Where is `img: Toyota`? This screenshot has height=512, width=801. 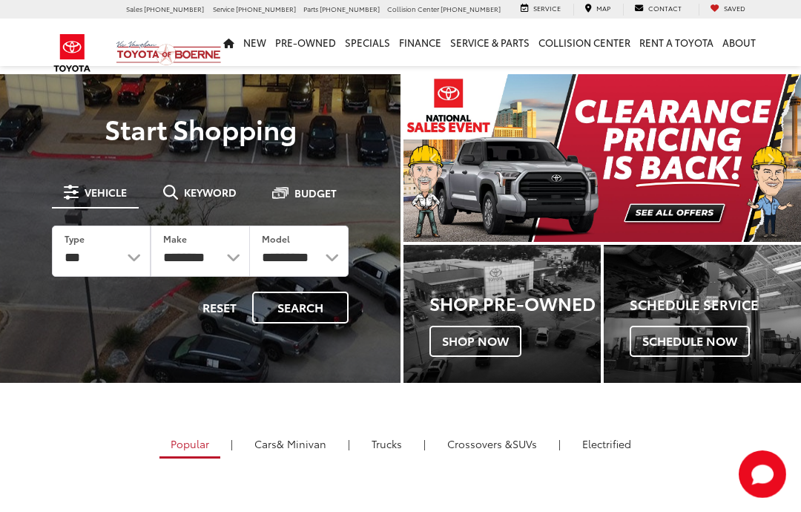 img: Toyota is located at coordinates (72, 53).